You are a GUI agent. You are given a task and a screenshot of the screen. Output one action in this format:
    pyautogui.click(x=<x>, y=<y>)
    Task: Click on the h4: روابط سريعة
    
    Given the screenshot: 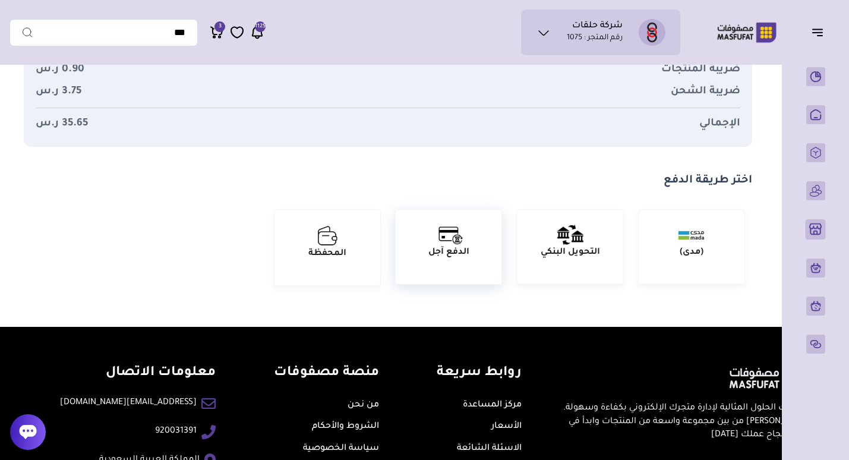 What is the action you would take?
    pyautogui.click(x=479, y=373)
    